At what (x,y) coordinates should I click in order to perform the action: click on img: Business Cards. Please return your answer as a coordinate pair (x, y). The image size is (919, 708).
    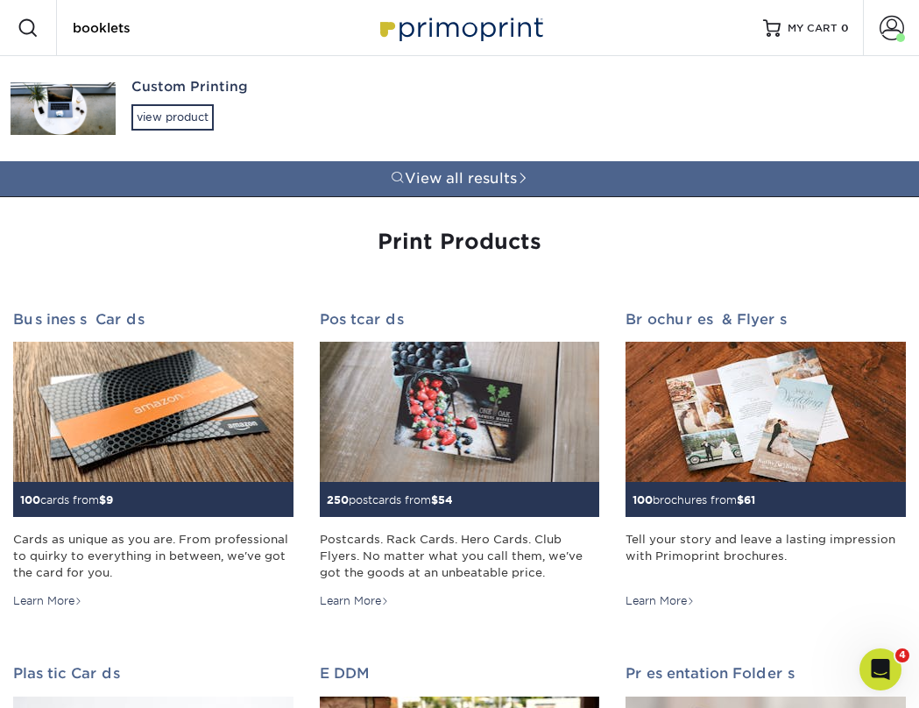
    Looking at the image, I should click on (153, 412).